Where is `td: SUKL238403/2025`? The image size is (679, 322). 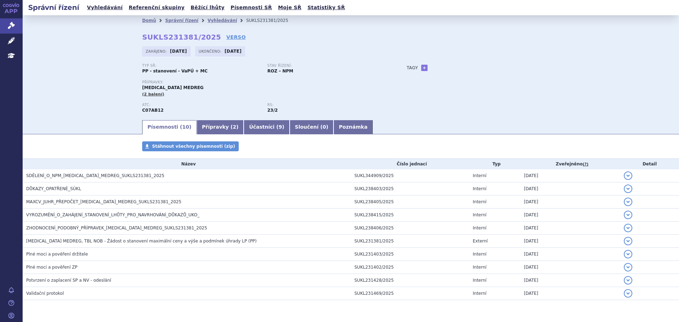
td: SUKL238403/2025 is located at coordinates (410, 189).